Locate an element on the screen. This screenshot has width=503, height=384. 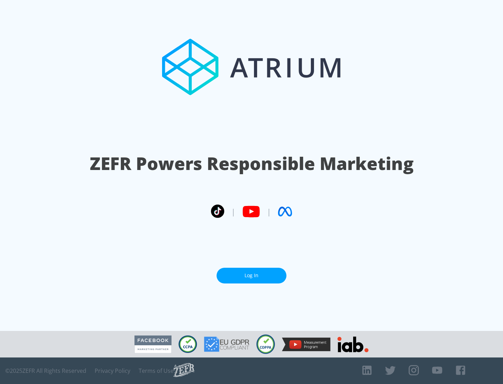
a: Log In is located at coordinates (252, 276).